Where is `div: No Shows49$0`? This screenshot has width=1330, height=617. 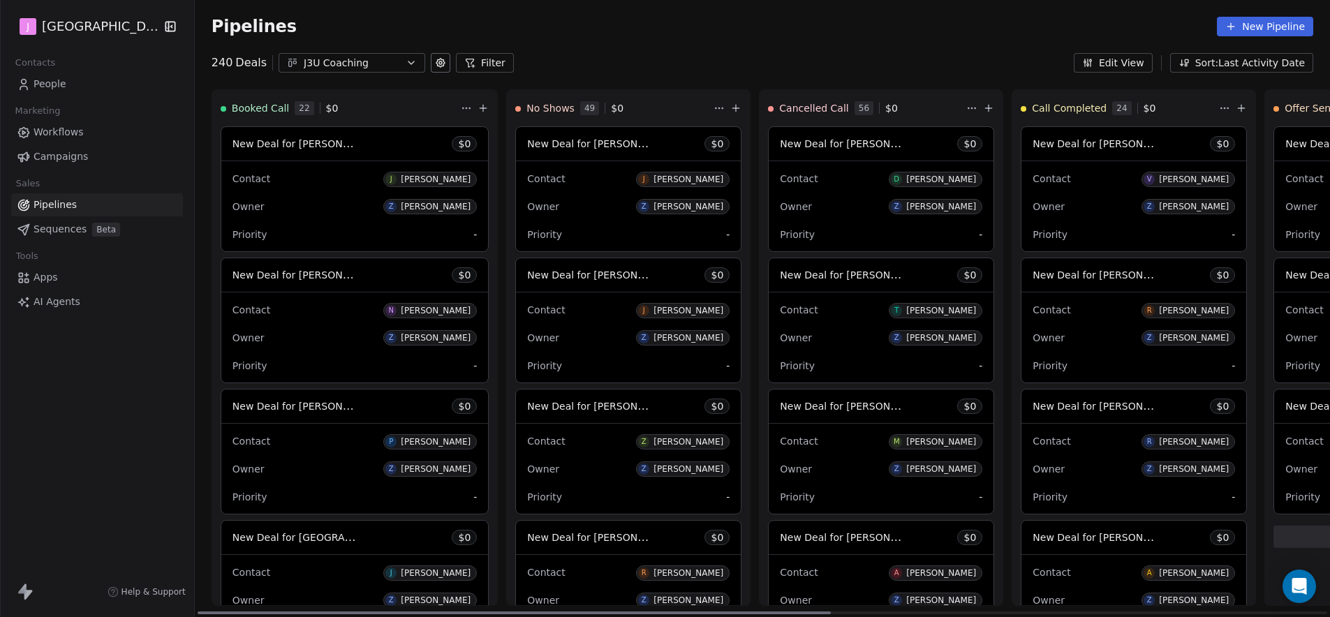
div: No Shows49$0 is located at coordinates (613, 108).